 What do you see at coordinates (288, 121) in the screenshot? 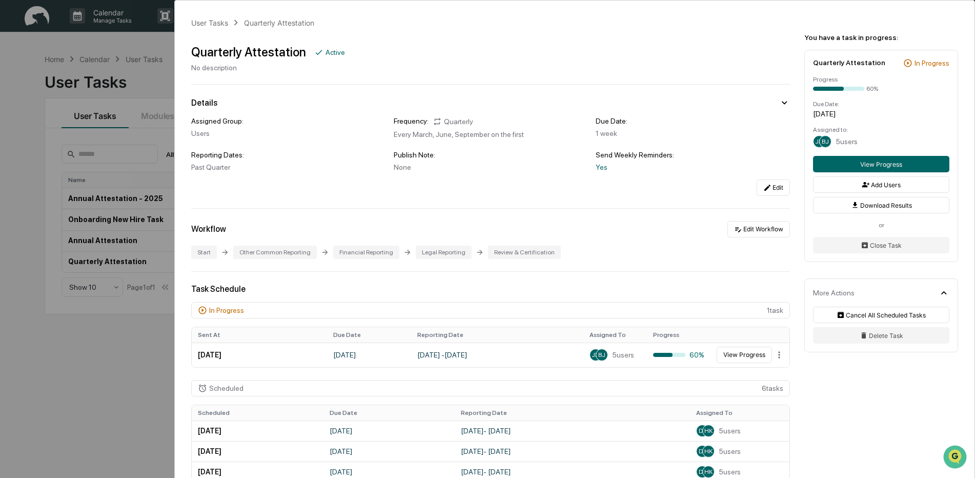
I see `div: Assigned Group:` at bounding box center [288, 121].